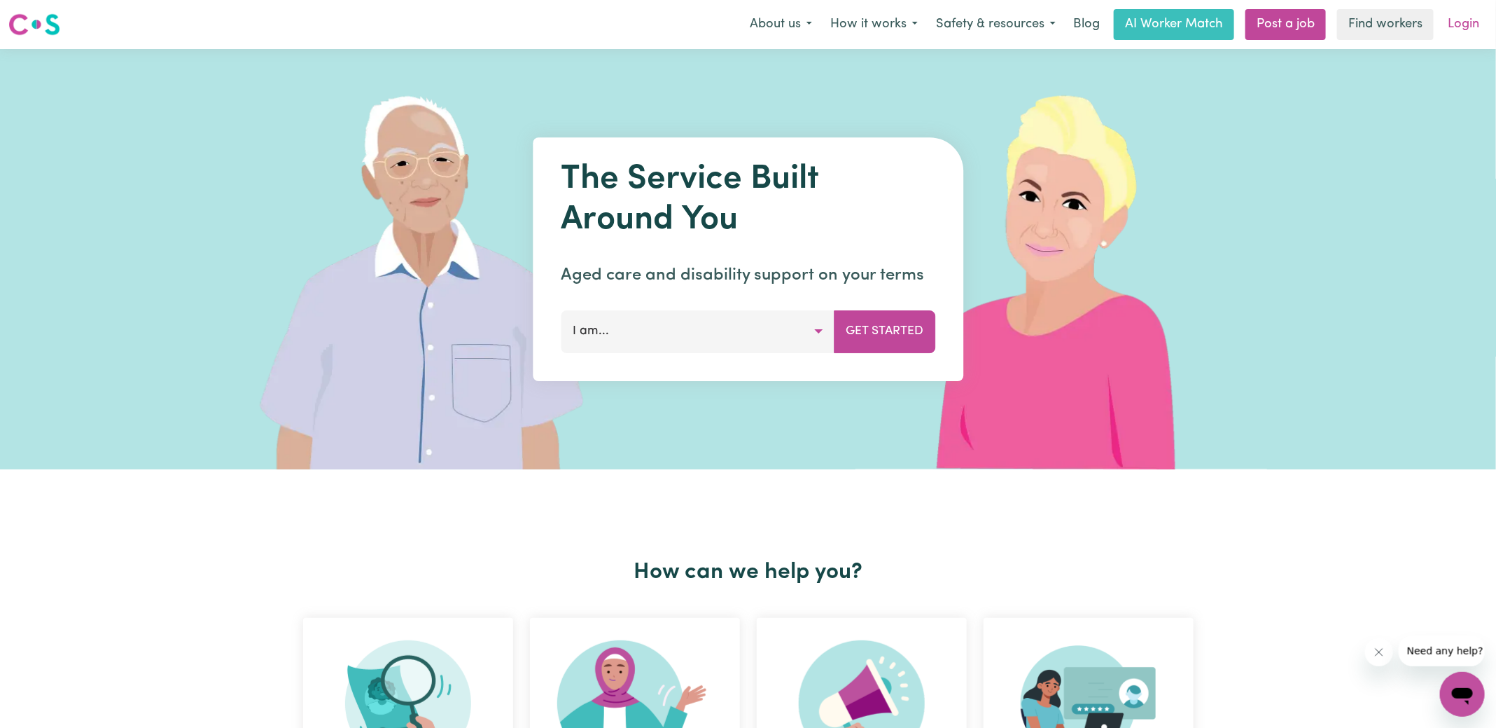 The height and width of the screenshot is (728, 1496). Describe the element at coordinates (1174, 25) in the screenshot. I see `a: AI Worker Match` at that location.